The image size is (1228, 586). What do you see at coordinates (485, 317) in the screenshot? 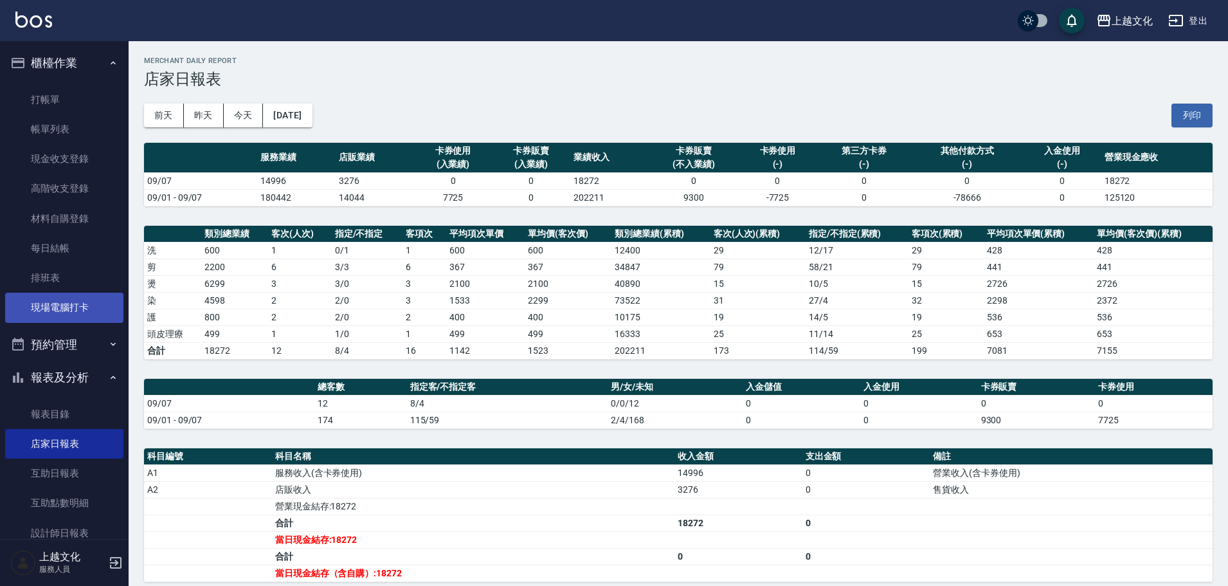
I see `td: 400` at bounding box center [485, 317].